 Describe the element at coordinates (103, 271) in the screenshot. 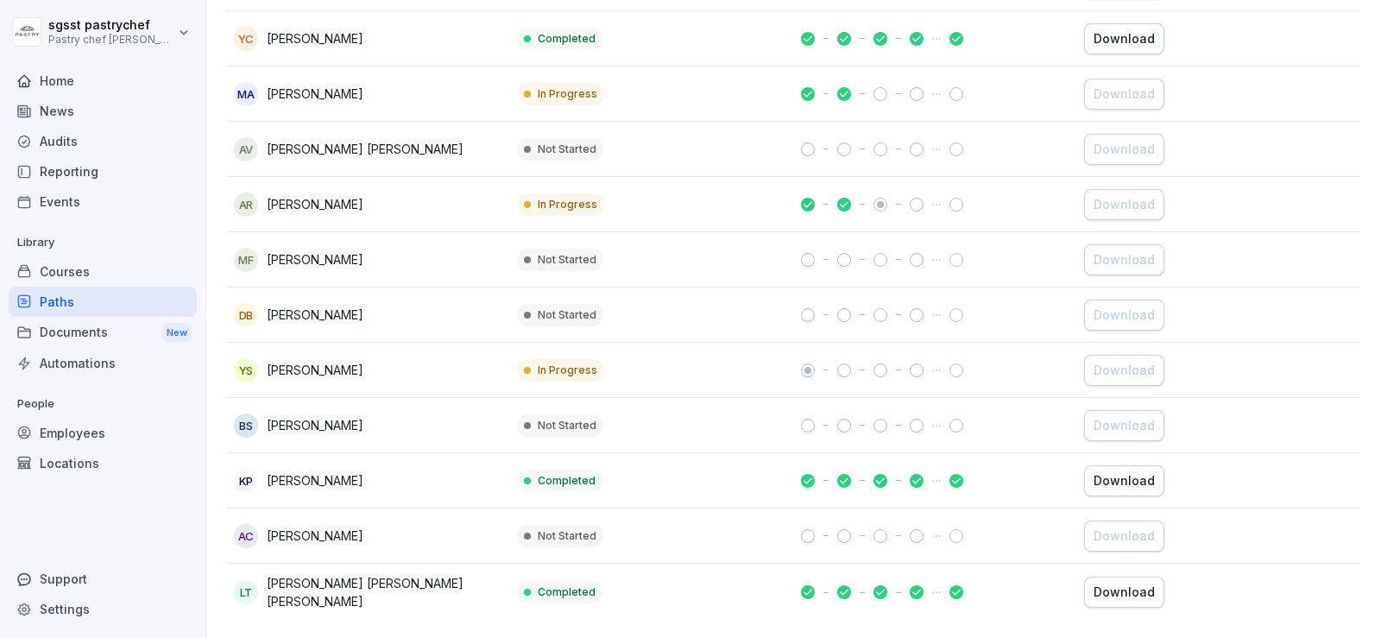

I see `a: Courses` at that location.